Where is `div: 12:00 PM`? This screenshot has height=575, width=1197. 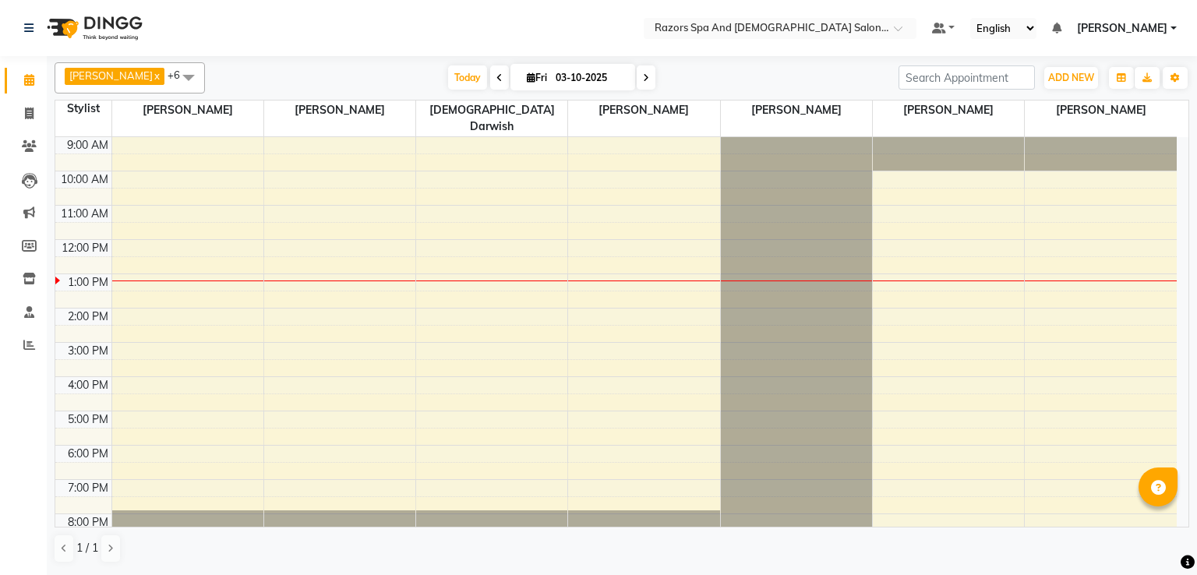
div: 12:00 PM is located at coordinates (85, 248).